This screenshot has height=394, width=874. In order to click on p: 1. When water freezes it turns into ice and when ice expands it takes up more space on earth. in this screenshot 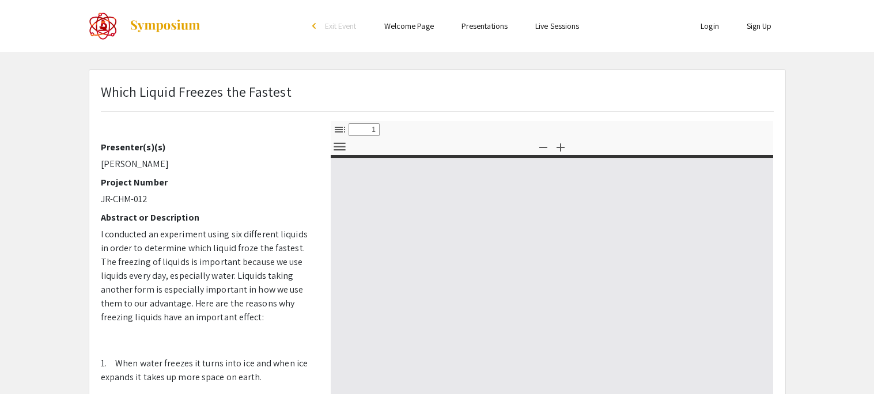, I will do `click(207, 370)`.